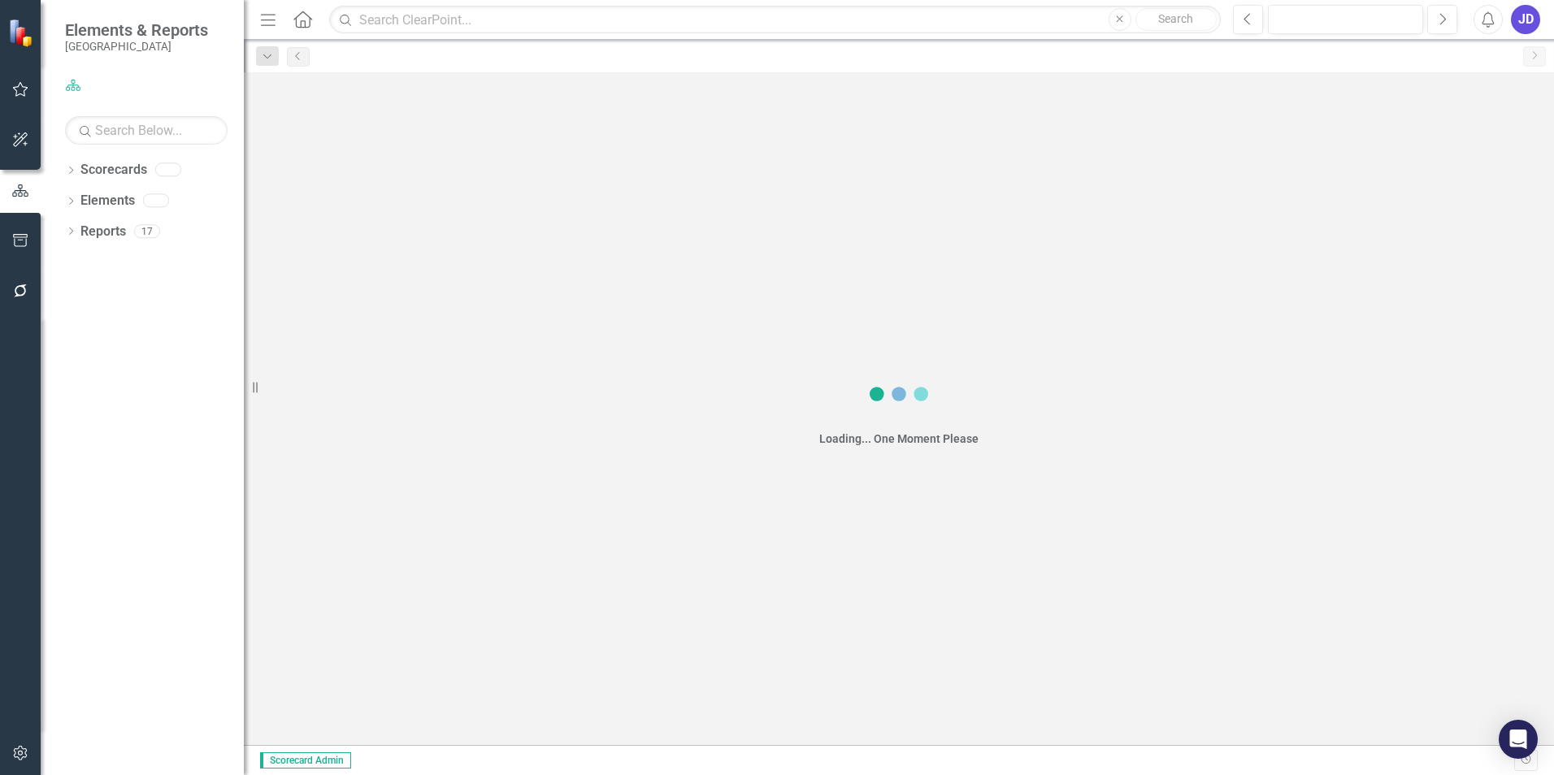  What do you see at coordinates (103, 232) in the screenshot?
I see `a: Reports` at bounding box center [103, 232].